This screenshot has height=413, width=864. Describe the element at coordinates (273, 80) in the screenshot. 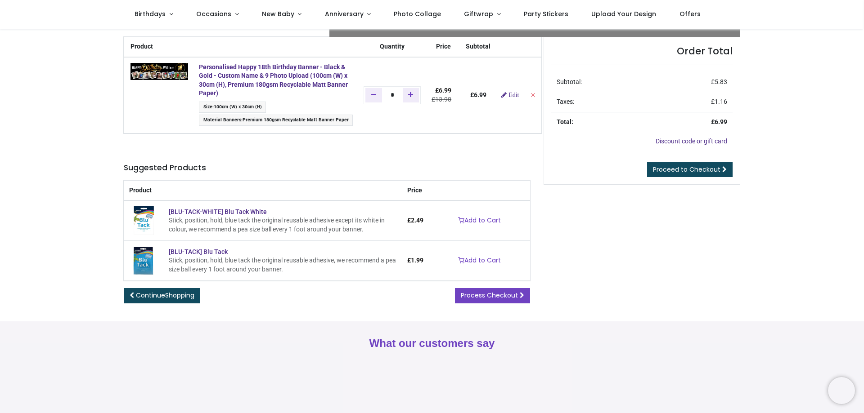

I see `a: Personalised Happy 18th Birthday Banner - Black & Gold - Custom Name & 9 Photo Upload (100cm (W) ...` at that location.